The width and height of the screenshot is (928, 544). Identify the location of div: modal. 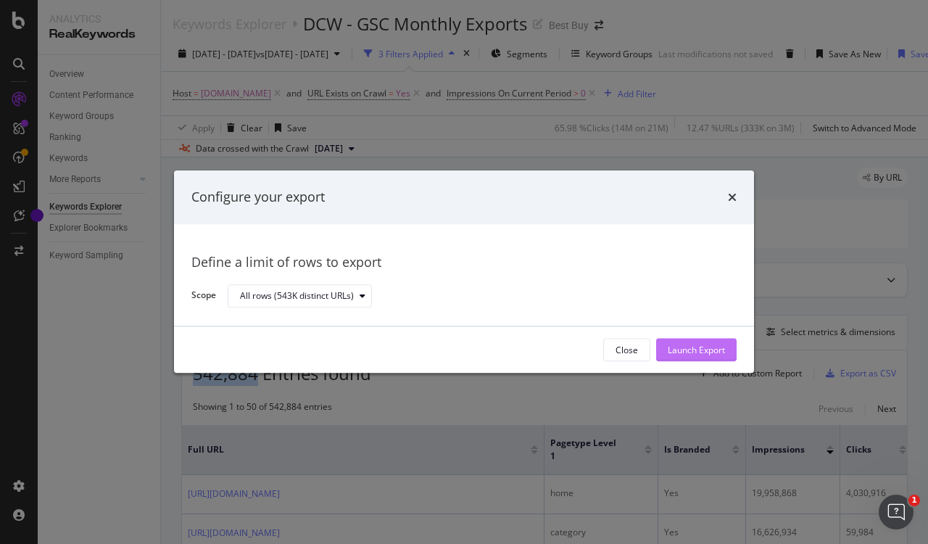
(464, 271).